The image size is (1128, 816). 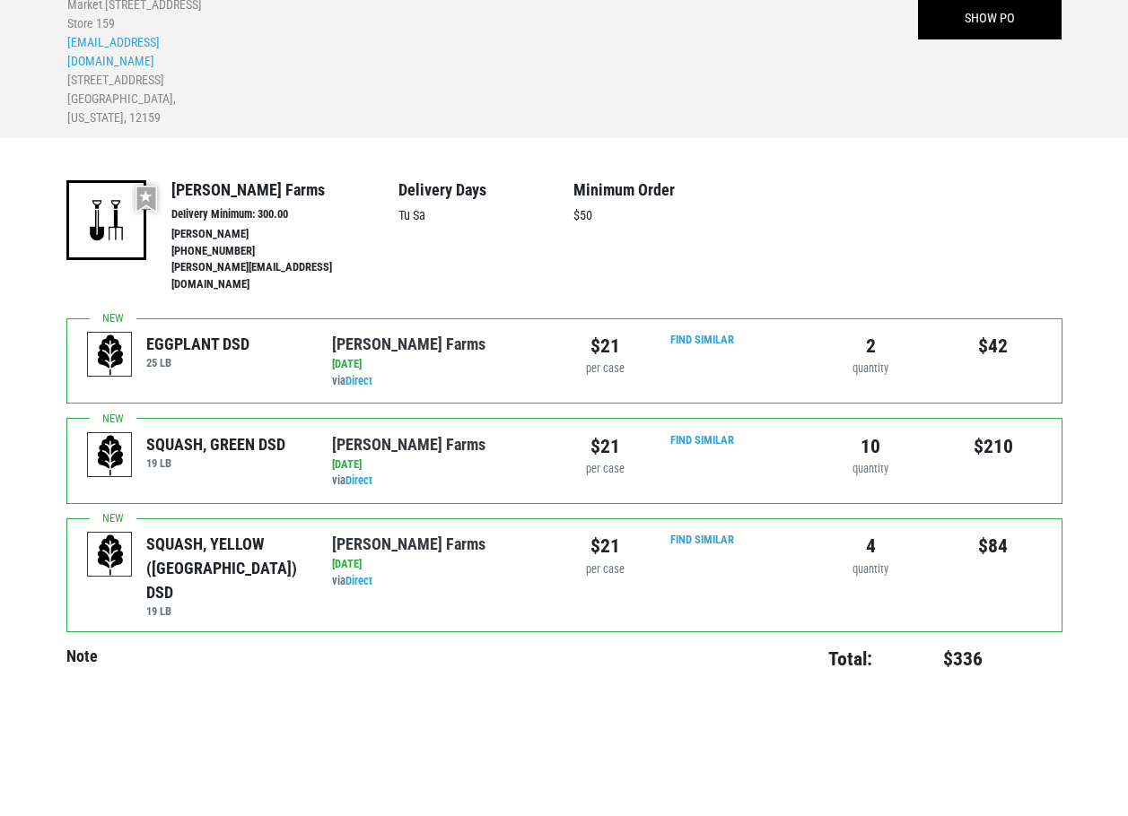 What do you see at coordinates (660, 216) in the screenshot?
I see `p: $50` at bounding box center [660, 216].